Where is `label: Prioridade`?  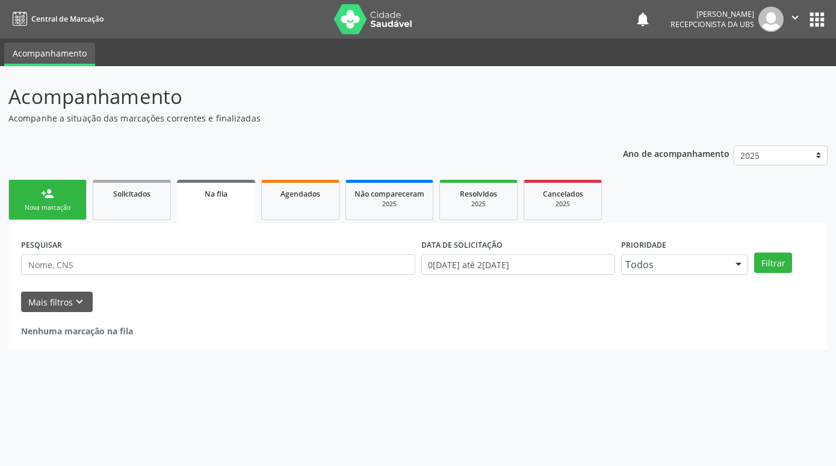 label: Prioridade is located at coordinates (643, 245).